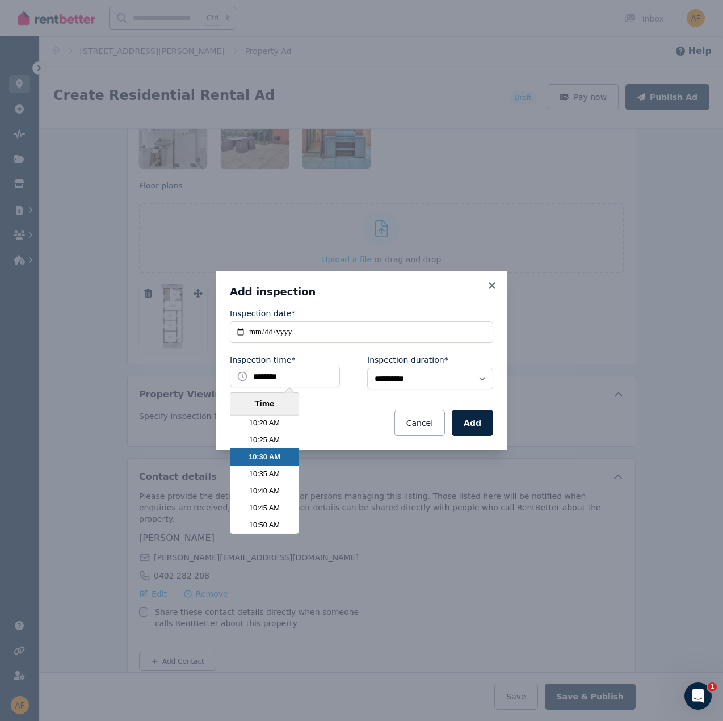  Describe the element at coordinates (362, 292) in the screenshot. I see `h3: Add inspection` at that location.